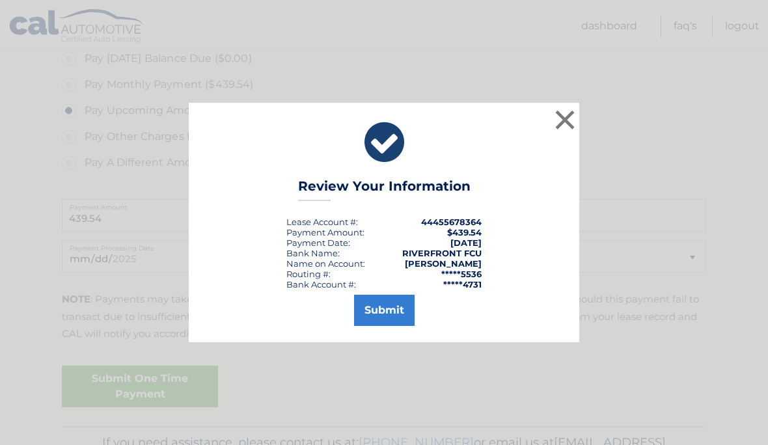  Describe the element at coordinates (321, 284) in the screenshot. I see `div: Bank Account #:` at that location.